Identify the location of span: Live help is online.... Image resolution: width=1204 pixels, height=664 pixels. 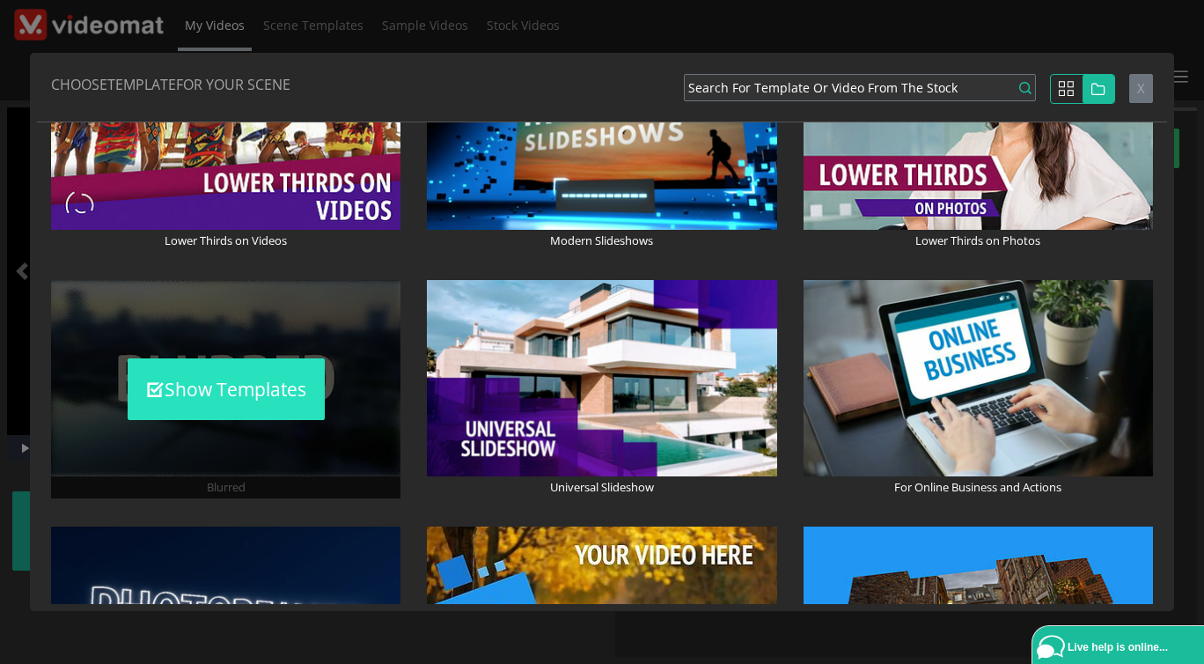
(1118, 647).